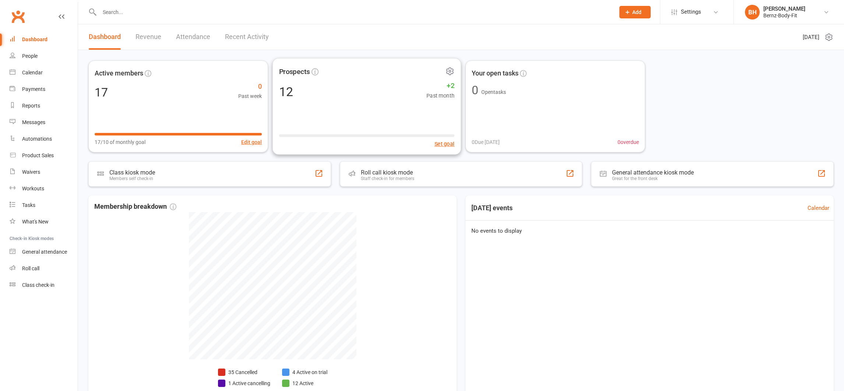 Image resolution: width=844 pixels, height=391 pixels. Describe the element at coordinates (444, 144) in the screenshot. I see `button: Set goal` at that location.